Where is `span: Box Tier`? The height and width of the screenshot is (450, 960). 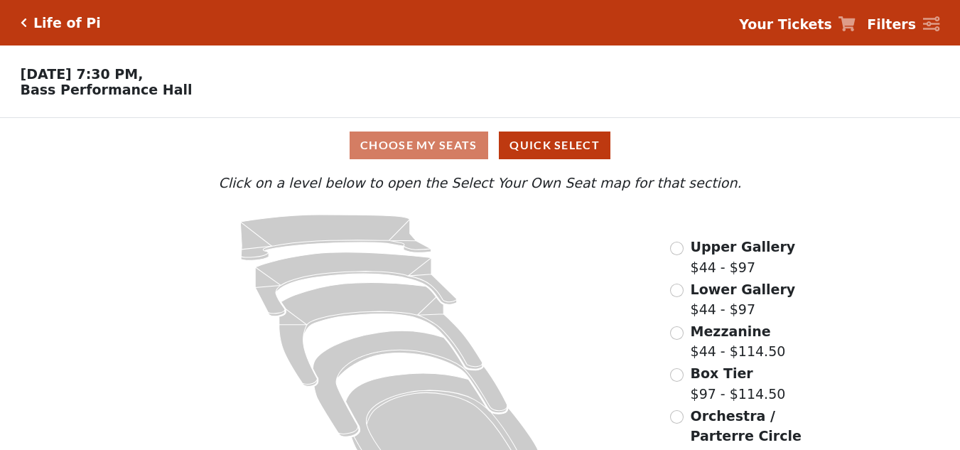 span: Box Tier is located at coordinates (722, 373).